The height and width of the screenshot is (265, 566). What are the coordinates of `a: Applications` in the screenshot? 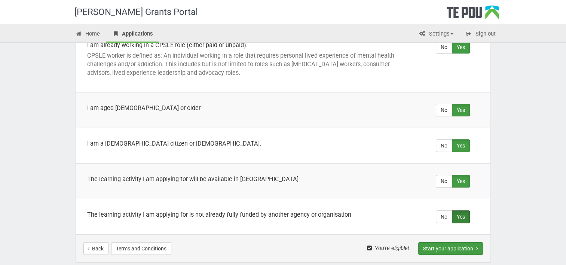 It's located at (133, 34).